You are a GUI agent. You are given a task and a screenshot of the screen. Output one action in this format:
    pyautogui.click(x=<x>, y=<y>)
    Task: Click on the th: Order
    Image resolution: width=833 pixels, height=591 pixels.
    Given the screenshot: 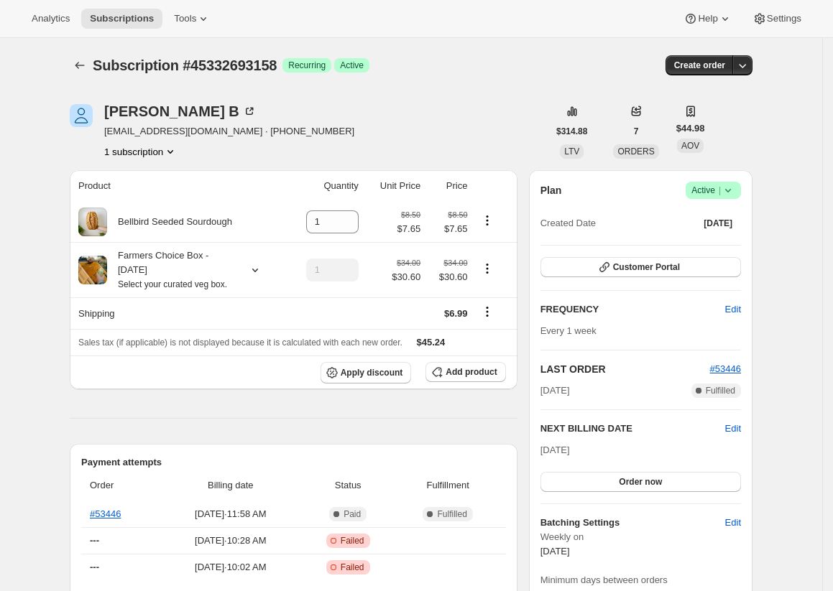 What is the action you would take?
    pyautogui.click(x=120, y=486)
    